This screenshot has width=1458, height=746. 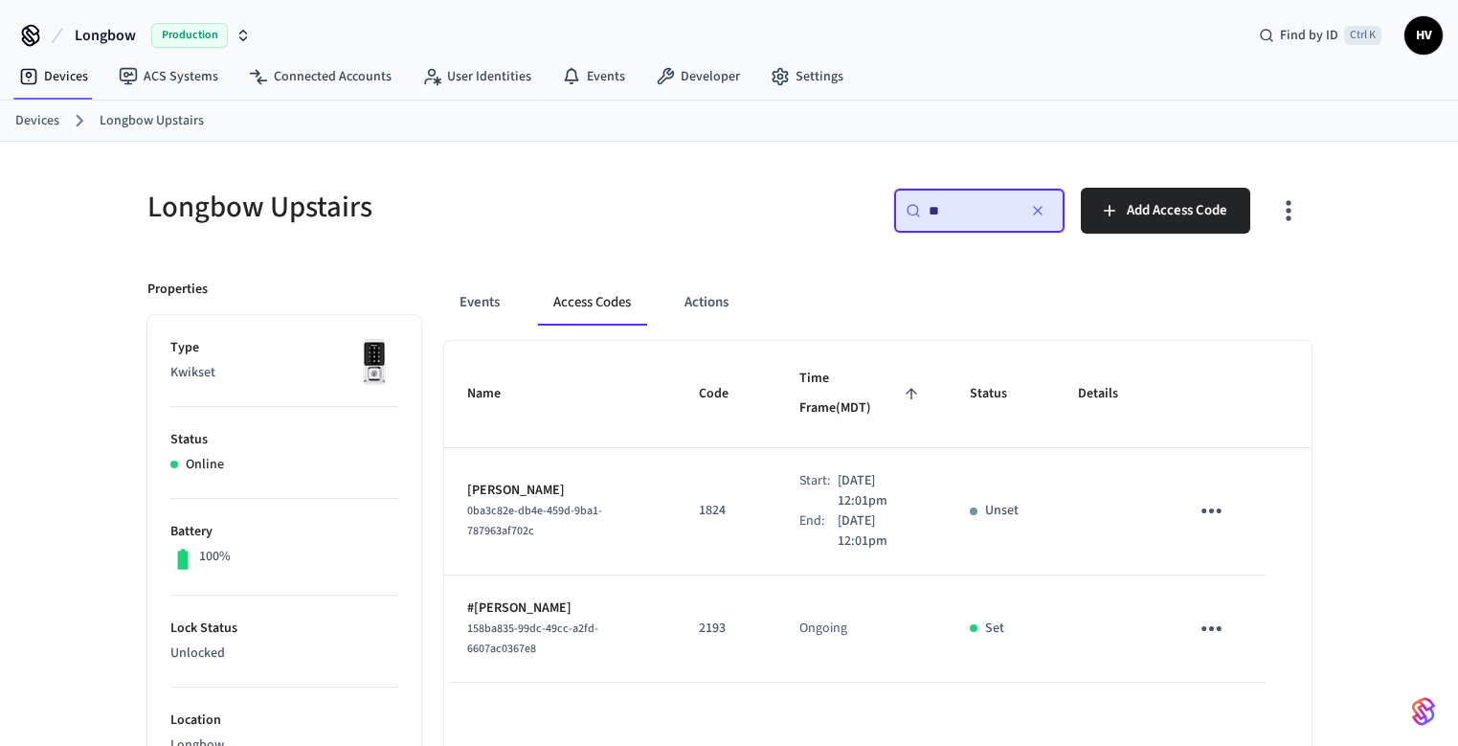 I want to click on p: Unlocked, so click(x=284, y=653).